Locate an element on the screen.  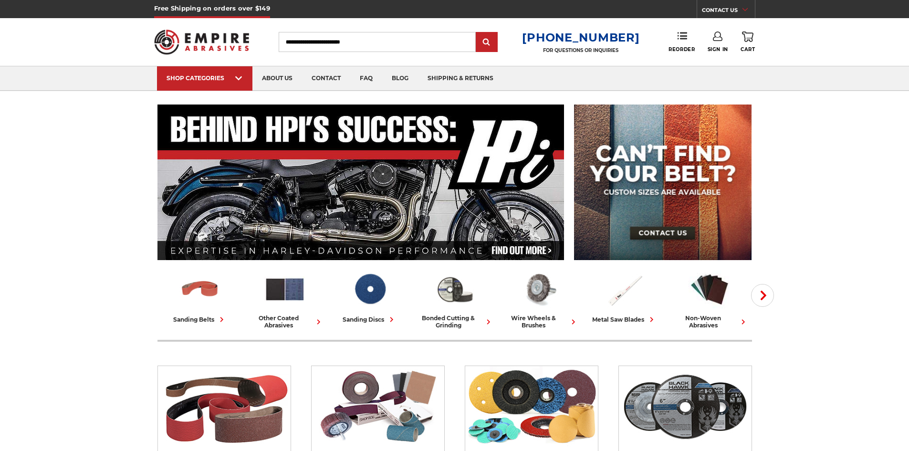
a: metal saw blades is located at coordinates (625, 296).